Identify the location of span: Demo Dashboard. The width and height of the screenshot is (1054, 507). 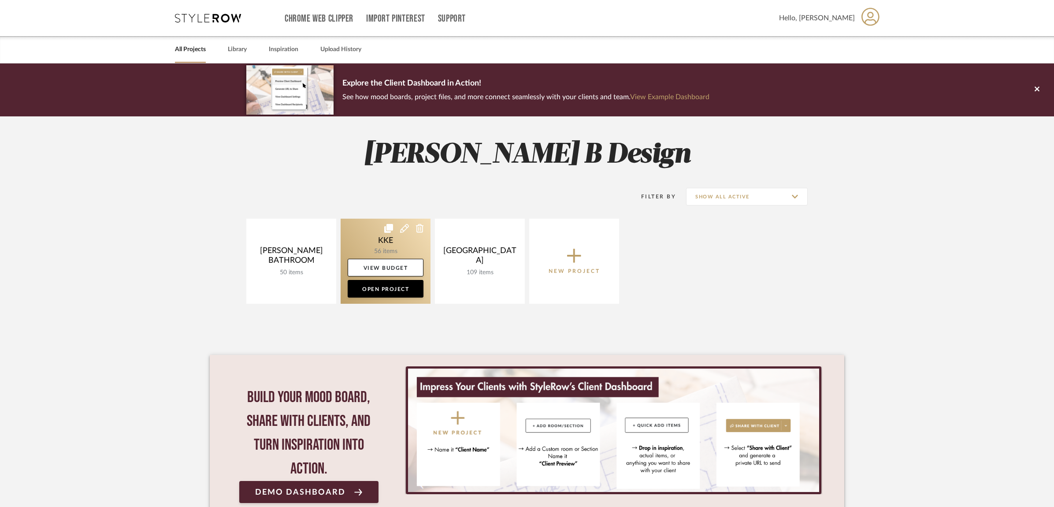
(300, 492).